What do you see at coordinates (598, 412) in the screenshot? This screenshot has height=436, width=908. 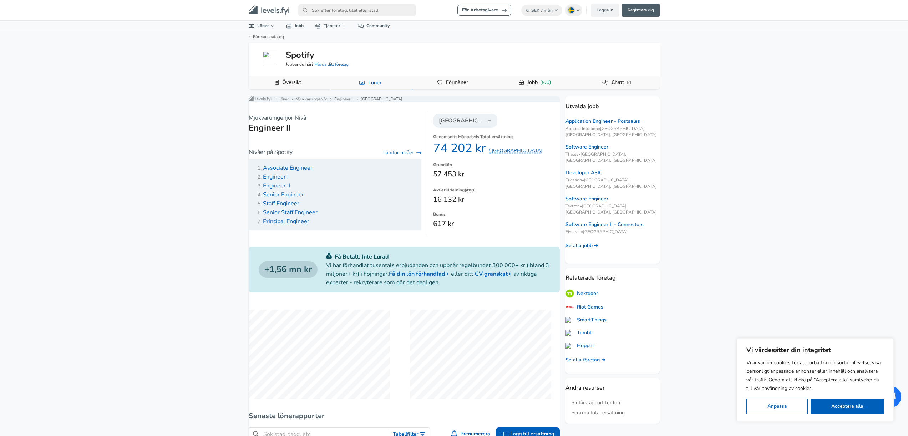 I see `a: Beräkna total ersättning` at bounding box center [598, 412].